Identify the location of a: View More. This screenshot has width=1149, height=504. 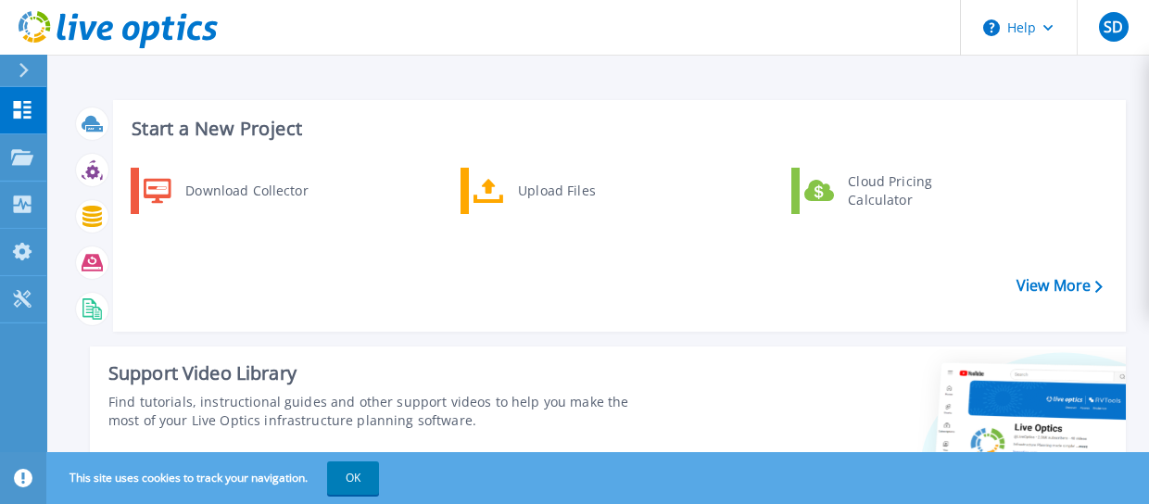
(1059, 285).